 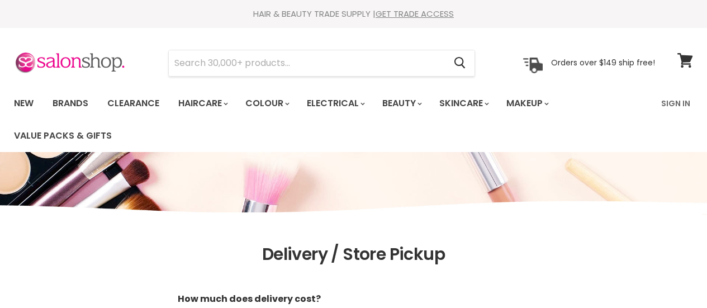 What do you see at coordinates (70, 103) in the screenshot?
I see `a: Brands` at bounding box center [70, 103].